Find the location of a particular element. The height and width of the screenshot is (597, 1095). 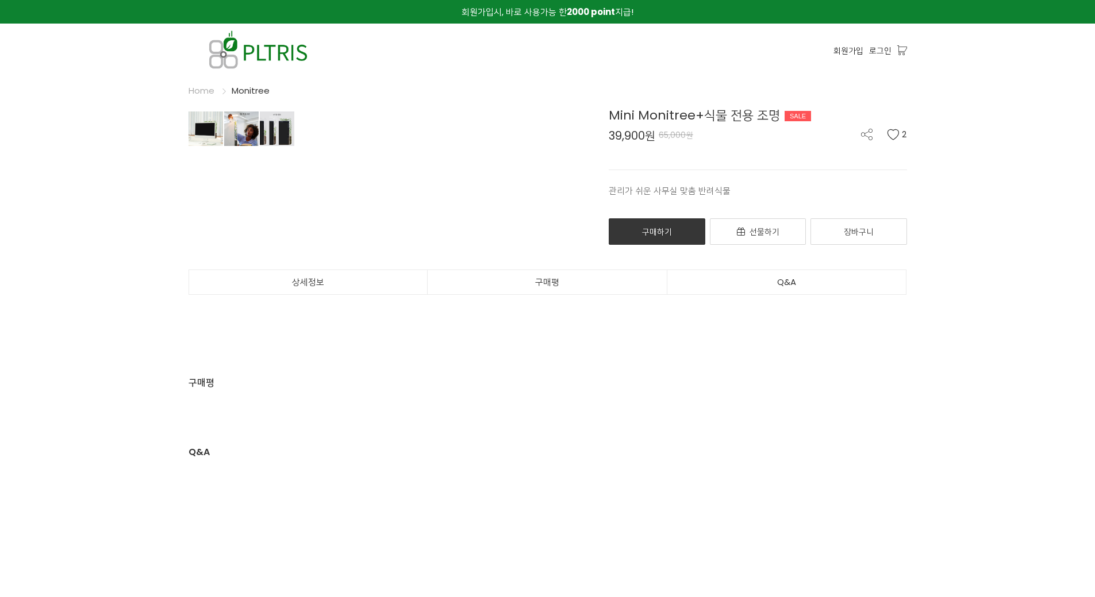

div: Q&A is located at coordinates (199, 456).